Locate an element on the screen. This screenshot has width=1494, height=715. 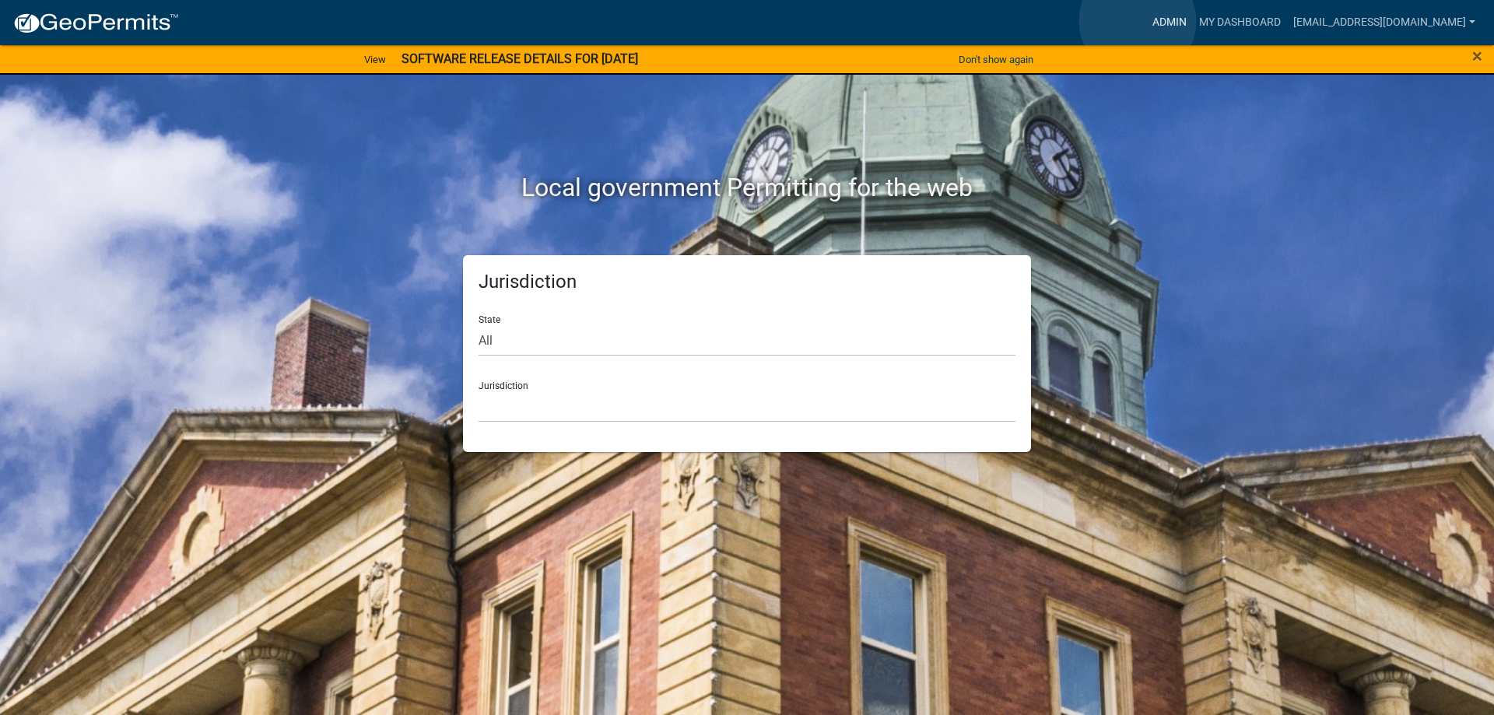
a: Admin is located at coordinates (1169, 23).